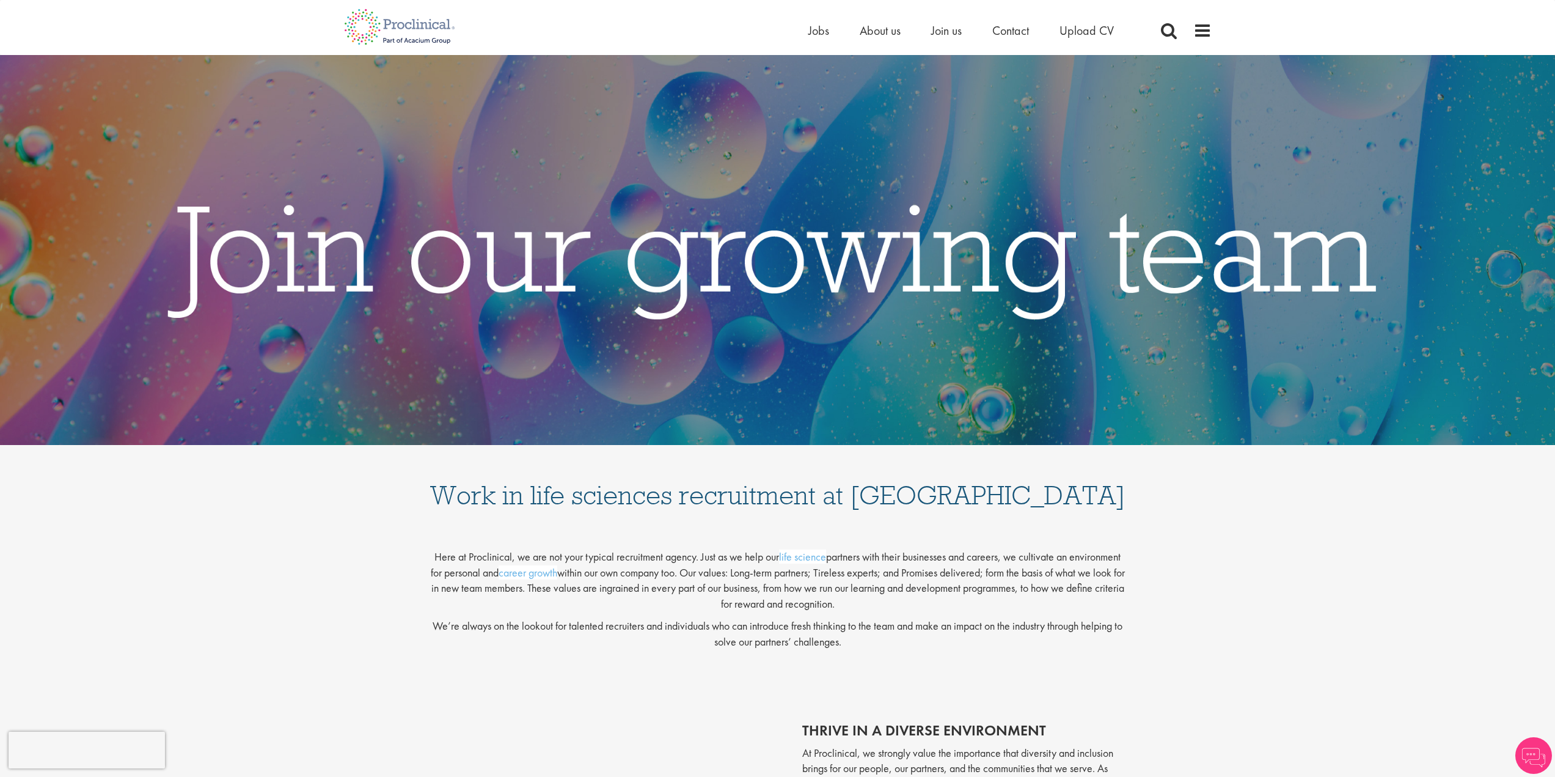  Describe the element at coordinates (1534, 755) in the screenshot. I see `img: Chatbot` at that location.